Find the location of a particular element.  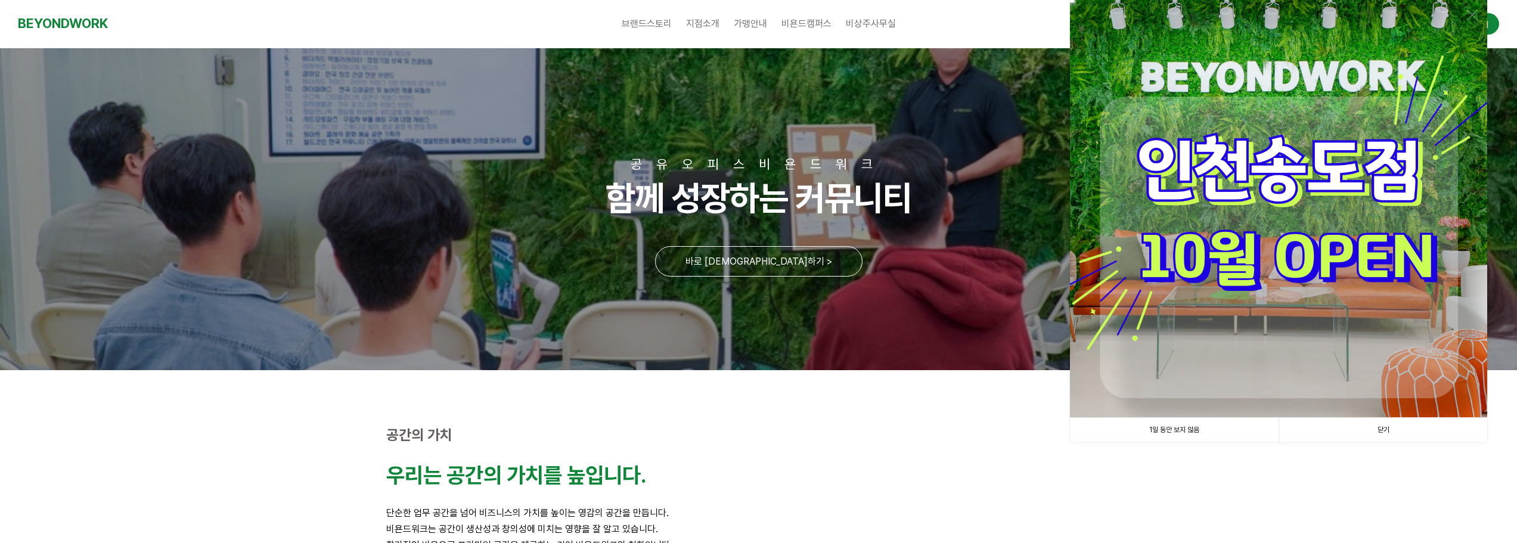

span: 지점소개 is located at coordinates (703, 23).